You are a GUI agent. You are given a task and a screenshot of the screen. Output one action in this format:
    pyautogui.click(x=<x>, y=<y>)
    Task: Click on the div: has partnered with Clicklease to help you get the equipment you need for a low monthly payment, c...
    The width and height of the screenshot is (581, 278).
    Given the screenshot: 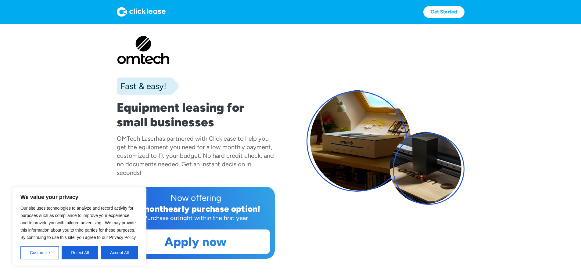 What is the action you would take?
    pyautogui.click(x=195, y=156)
    